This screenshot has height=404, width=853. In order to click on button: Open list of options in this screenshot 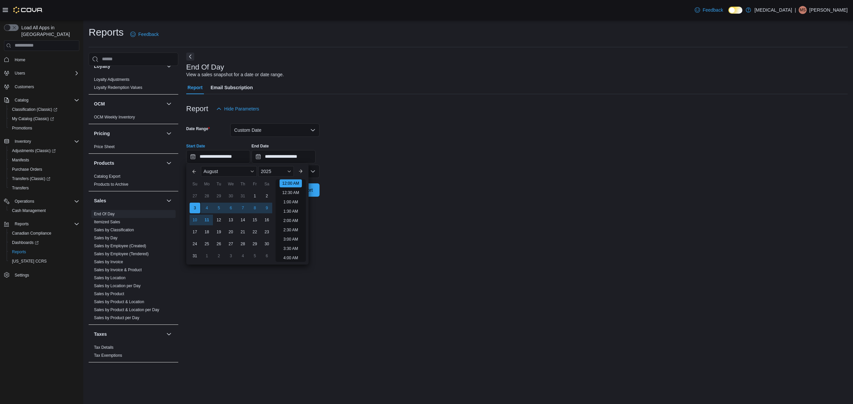, I will do `click(313, 172)`.